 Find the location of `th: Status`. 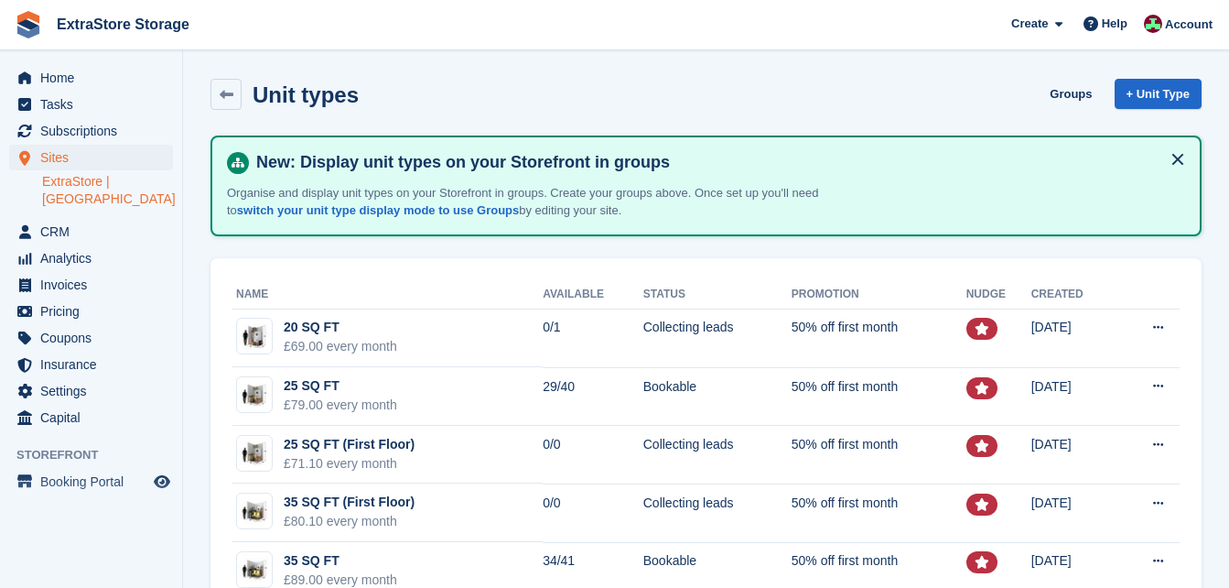

th: Status is located at coordinates (718, 295).